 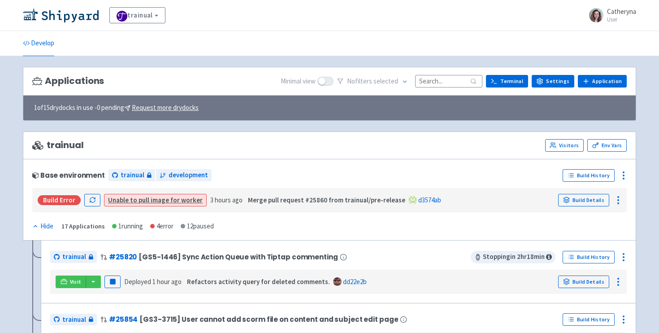 I want to click on u: Request more drydocks, so click(x=165, y=107).